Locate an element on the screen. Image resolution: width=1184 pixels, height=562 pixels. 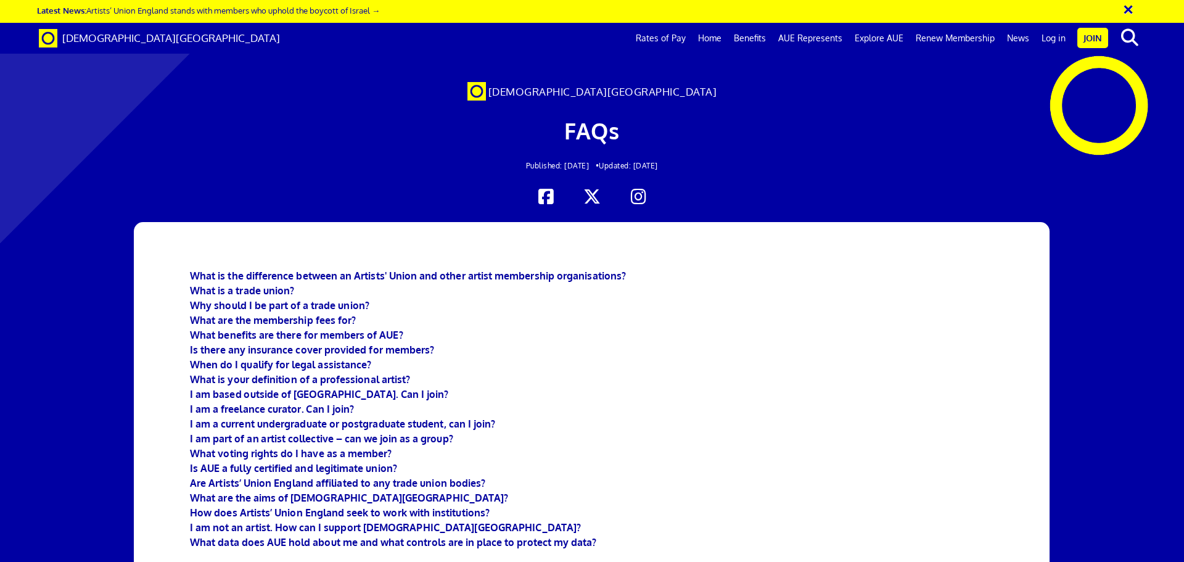
a: AUE Represents is located at coordinates (810, 38).